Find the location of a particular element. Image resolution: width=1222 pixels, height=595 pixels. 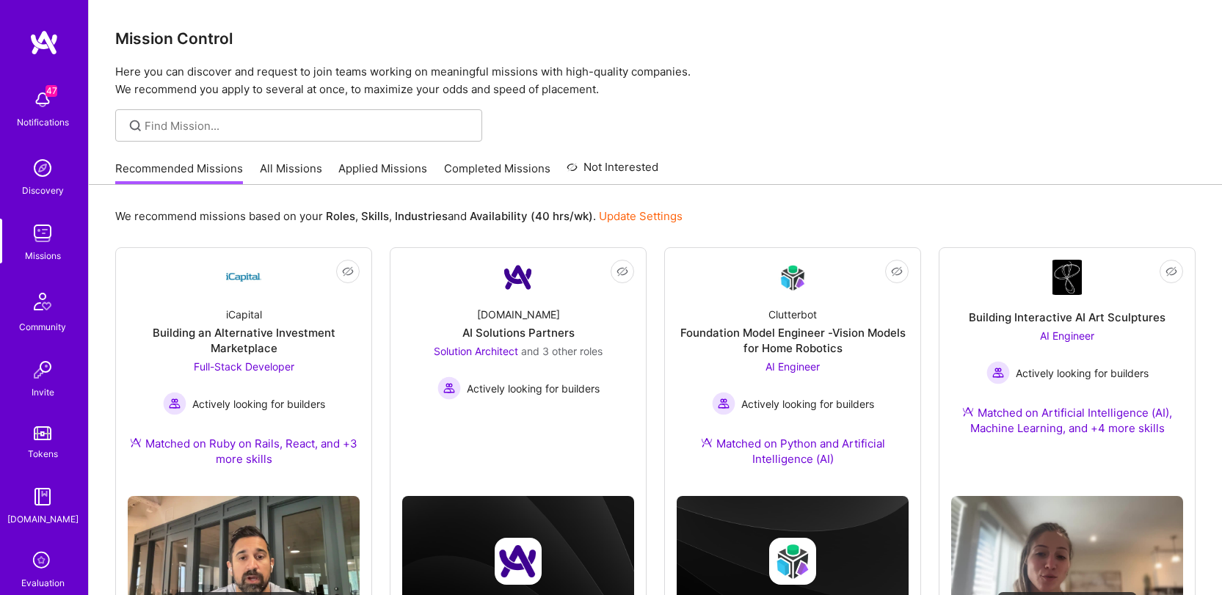

div: Matched on Python and Artificial Intelligence (AI) is located at coordinates (792, 451).